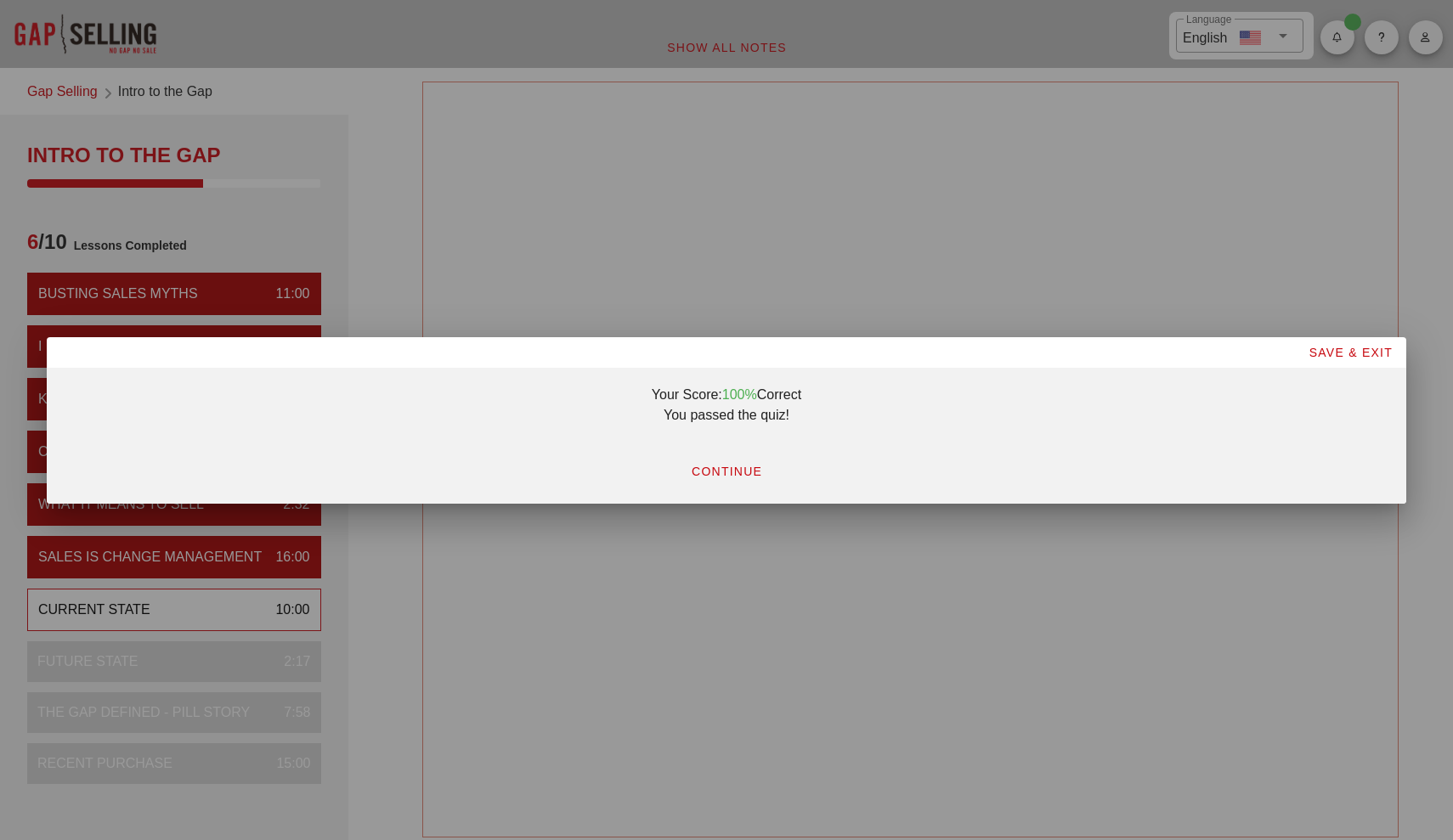 Image resolution: width=1453 pixels, height=840 pixels. I want to click on span: CONTINUE, so click(726, 471).